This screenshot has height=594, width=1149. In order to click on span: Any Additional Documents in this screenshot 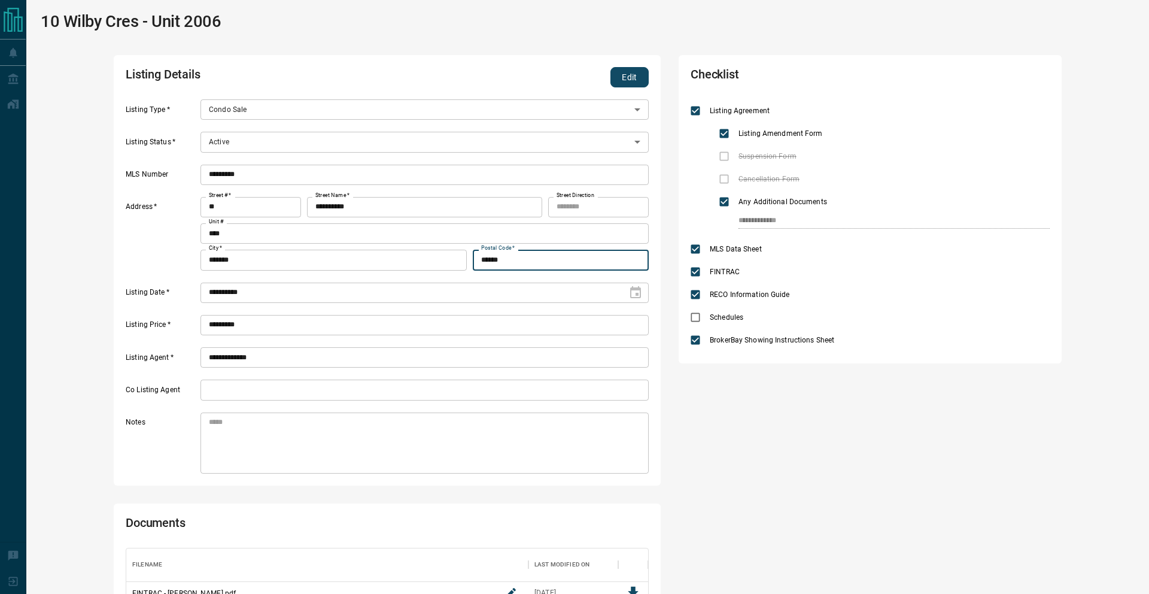, I will do `click(783, 202)`.